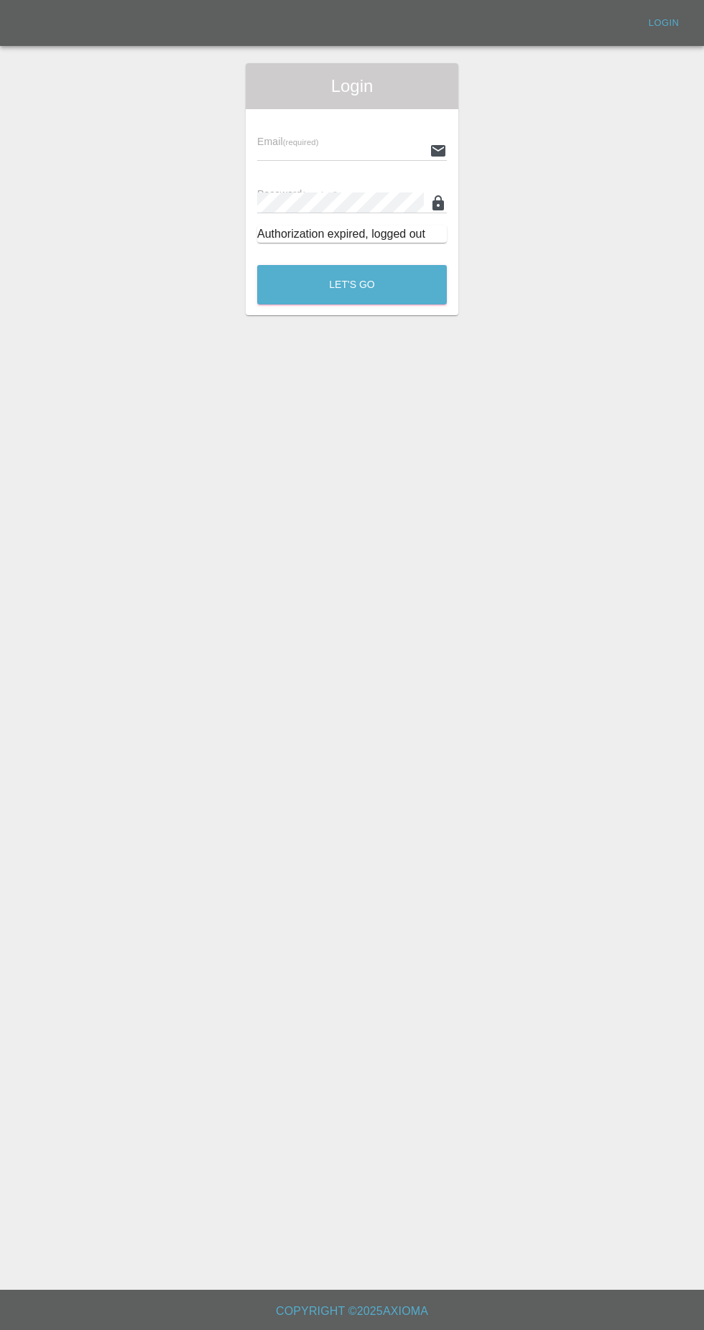 The height and width of the screenshot is (1330, 704). What do you see at coordinates (352, 284) in the screenshot?
I see `button: Let's Go` at bounding box center [352, 284].